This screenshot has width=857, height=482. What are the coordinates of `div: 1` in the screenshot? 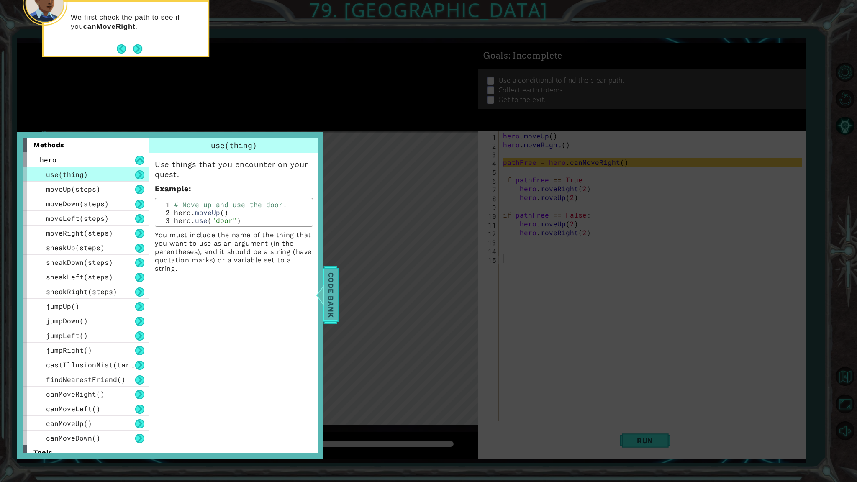 It's located at (165, 204).